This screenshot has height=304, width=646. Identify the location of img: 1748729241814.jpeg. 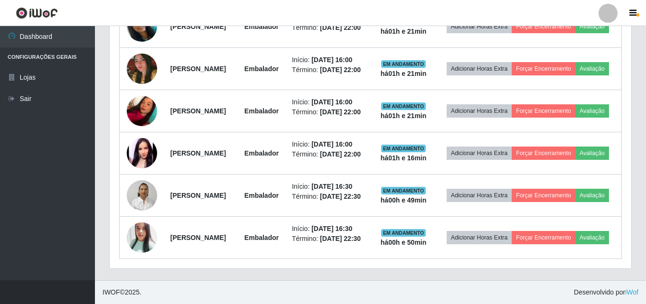
(142, 238).